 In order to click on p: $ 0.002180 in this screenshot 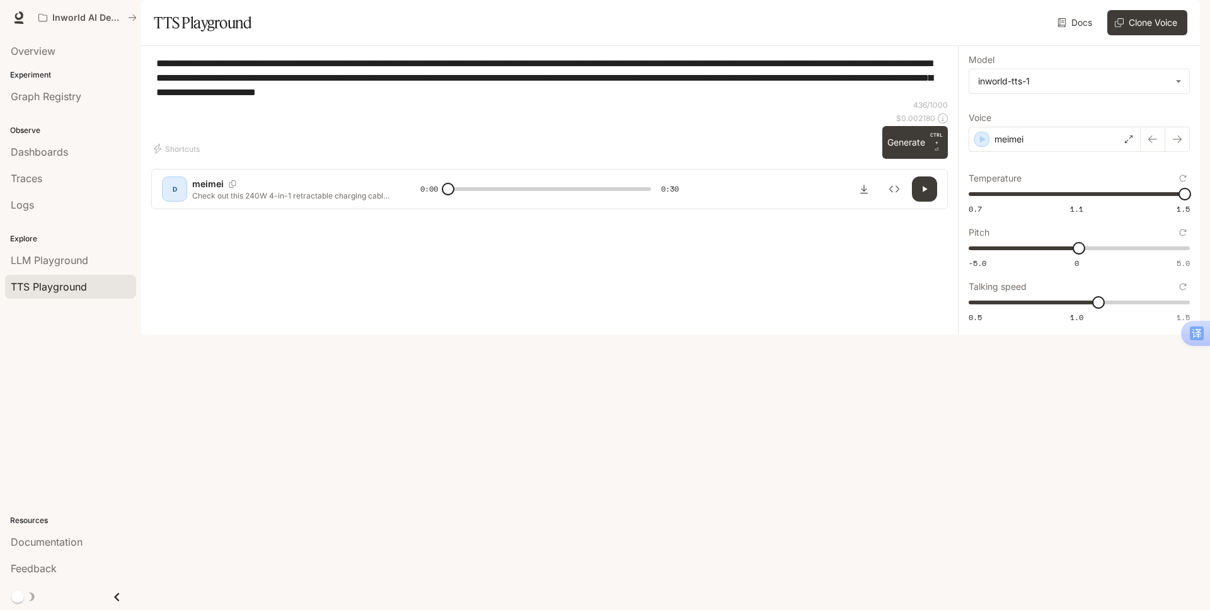, I will do `click(915, 118)`.